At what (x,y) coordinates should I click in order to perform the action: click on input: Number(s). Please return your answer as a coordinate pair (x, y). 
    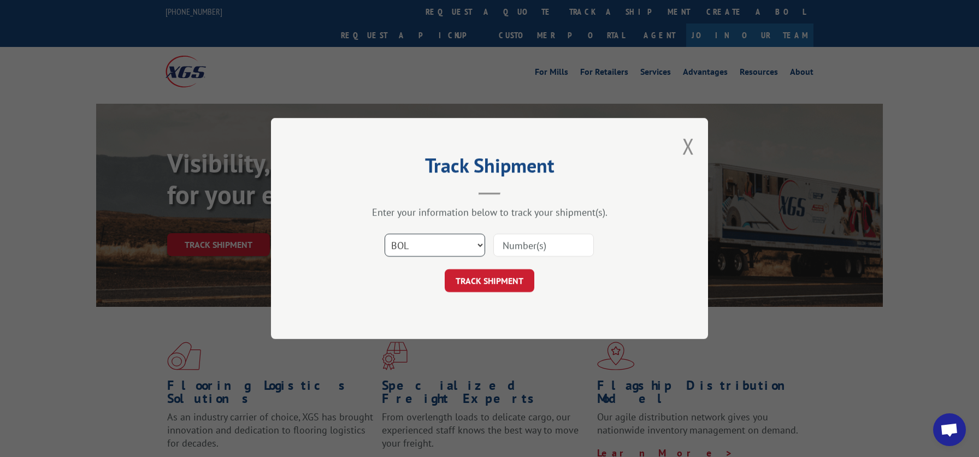
    Looking at the image, I should click on (544, 245).